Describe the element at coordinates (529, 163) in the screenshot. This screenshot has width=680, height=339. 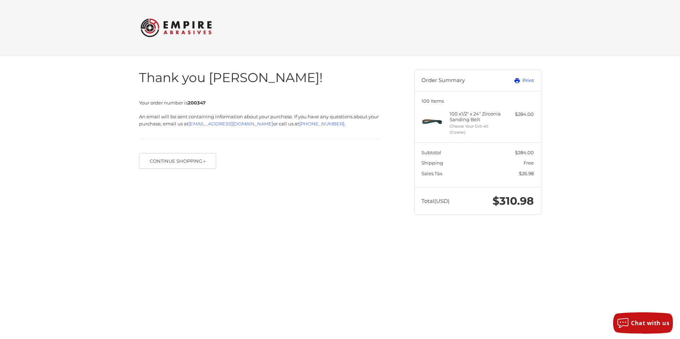
I see `span: Free` at that location.